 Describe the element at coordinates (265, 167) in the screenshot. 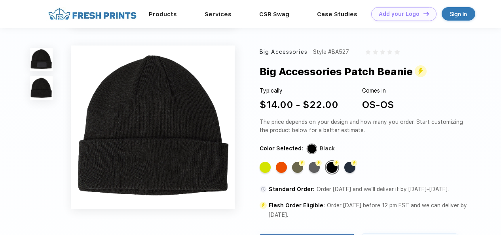

I see `div: Neon Yellow` at that location.